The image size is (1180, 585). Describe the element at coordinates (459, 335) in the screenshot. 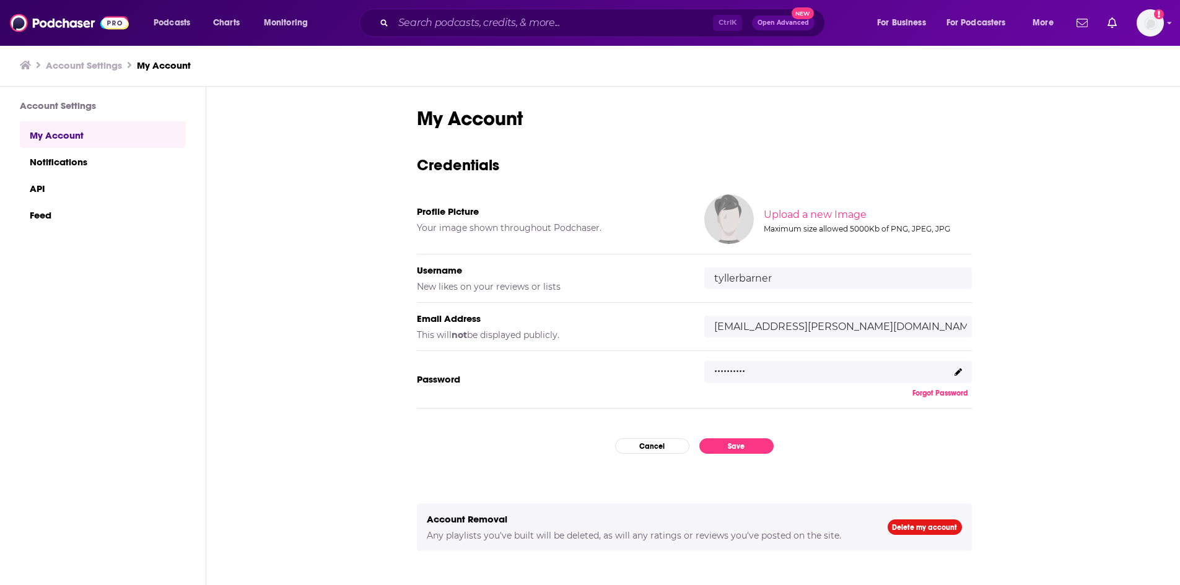

I see `b: not` at that location.